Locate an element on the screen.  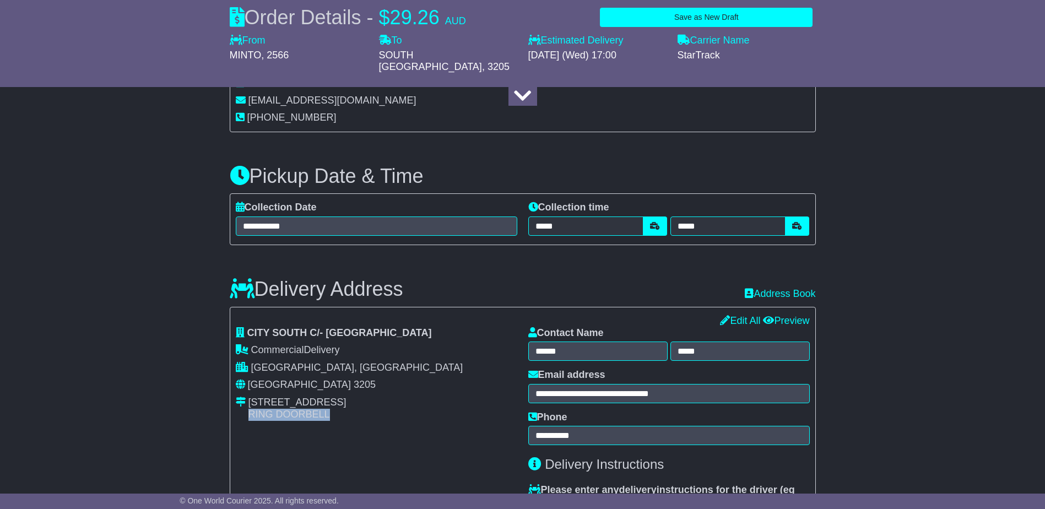
h3: Delivery Address is located at coordinates (316, 289).